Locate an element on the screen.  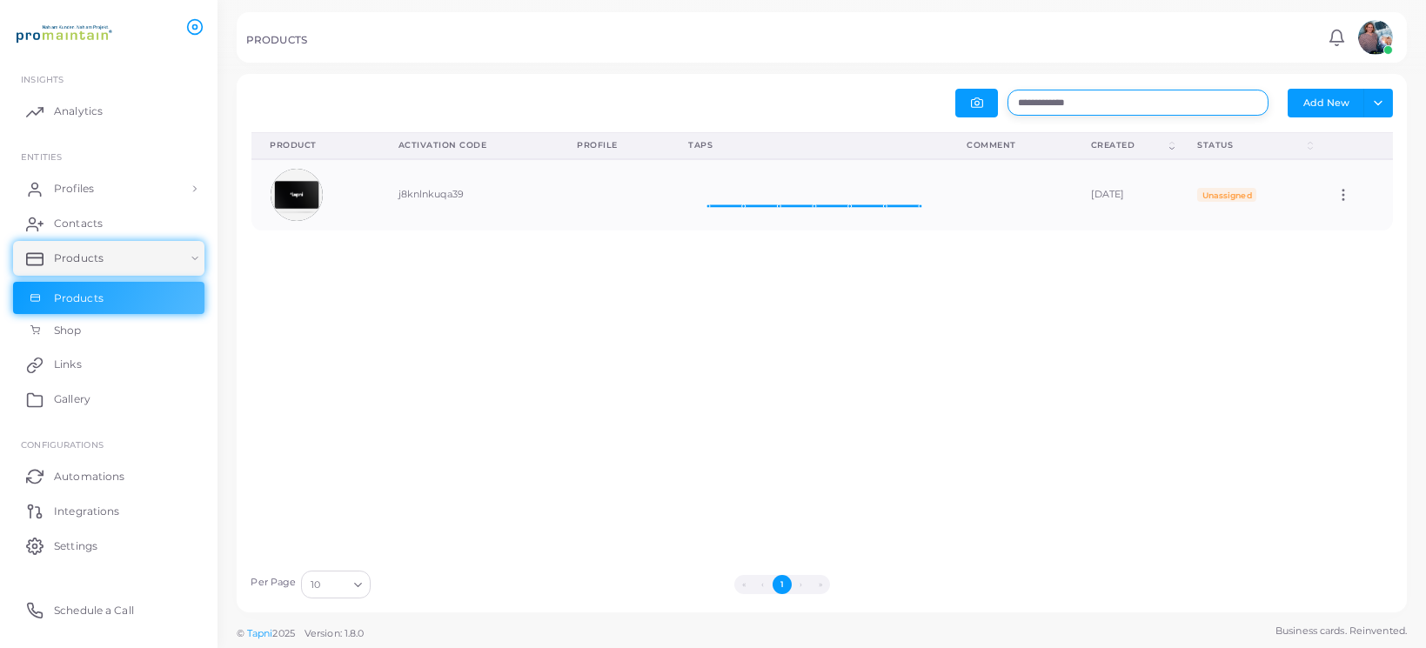
a: logo is located at coordinates (64, 32).